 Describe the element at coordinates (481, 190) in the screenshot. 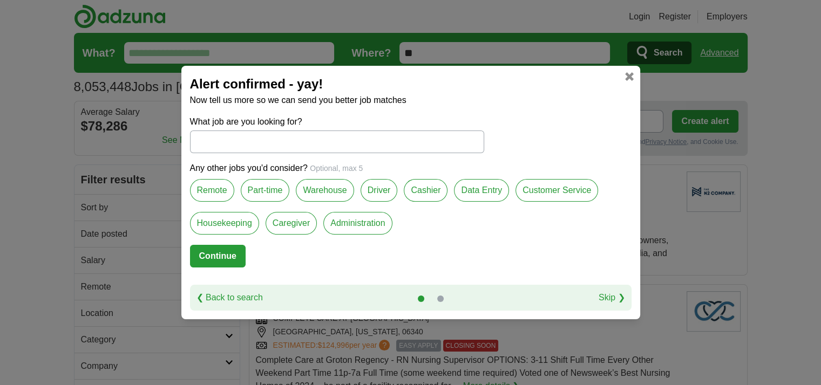

I see `label: Data Entry` at that location.